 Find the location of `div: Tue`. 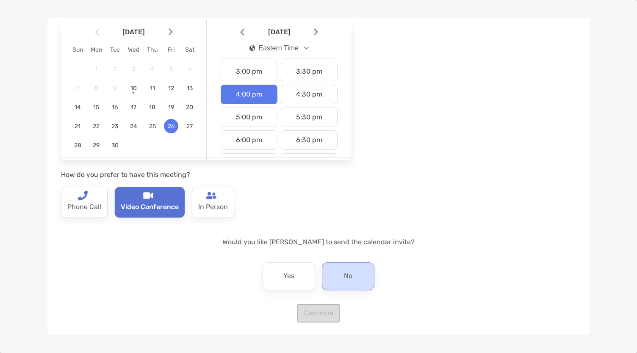

div: Tue is located at coordinates (115, 50).